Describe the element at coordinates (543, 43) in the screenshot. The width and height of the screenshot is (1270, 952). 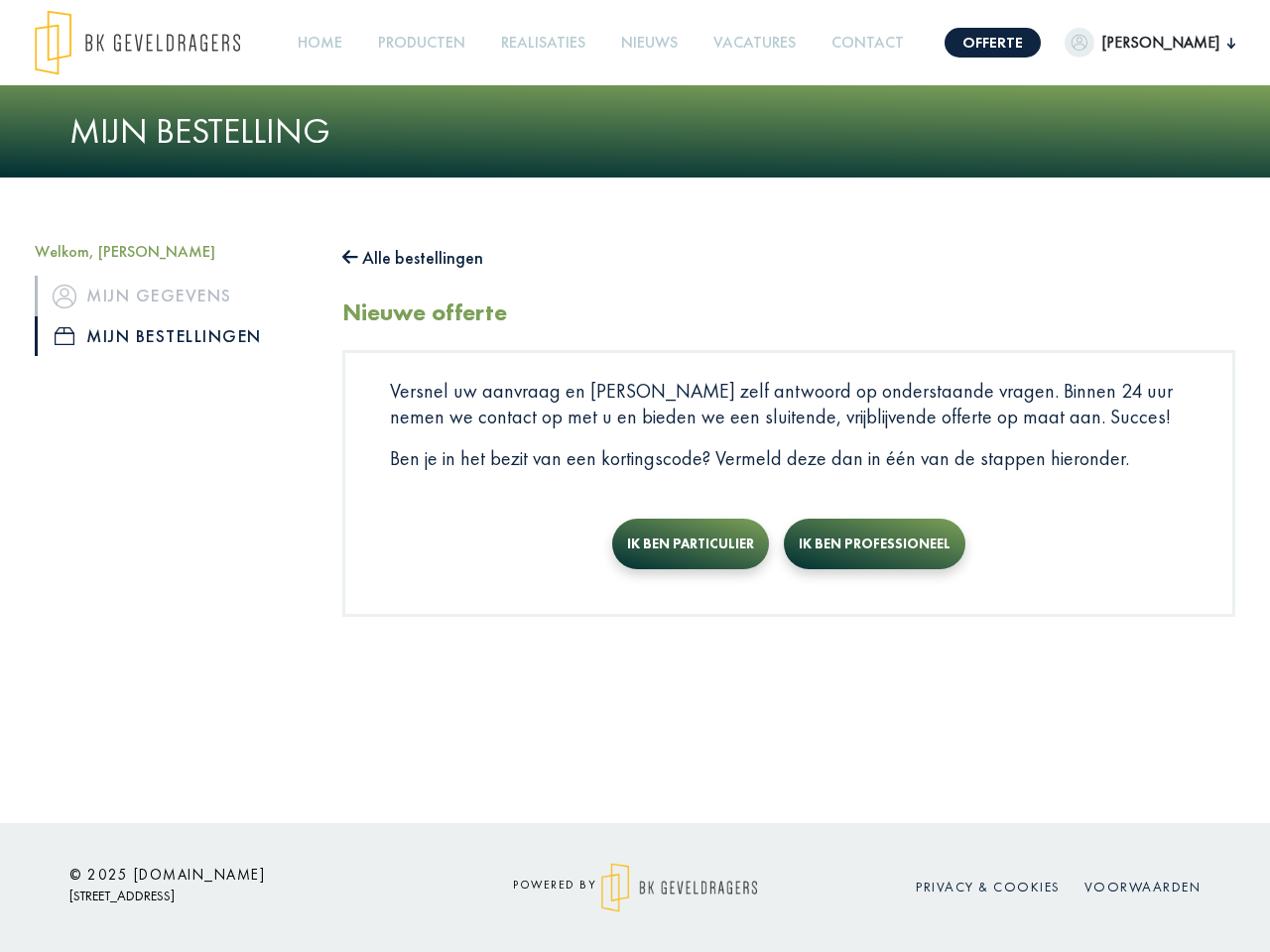
I see `a: Realisaties` at that location.